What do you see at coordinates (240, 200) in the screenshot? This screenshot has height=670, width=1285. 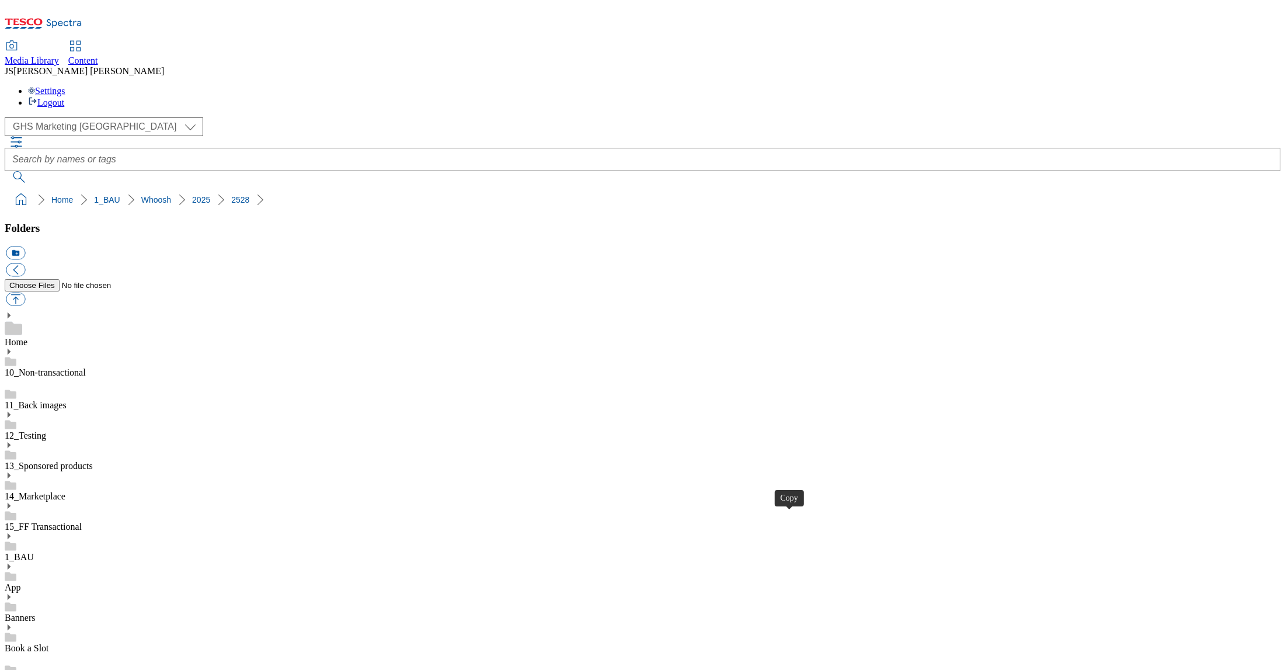 I see `a: 2528` at bounding box center [240, 200].